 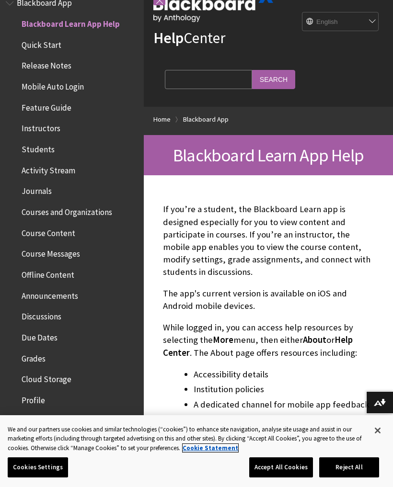 I want to click on a: More information about your privacy, opens in a new tab, so click(x=210, y=448).